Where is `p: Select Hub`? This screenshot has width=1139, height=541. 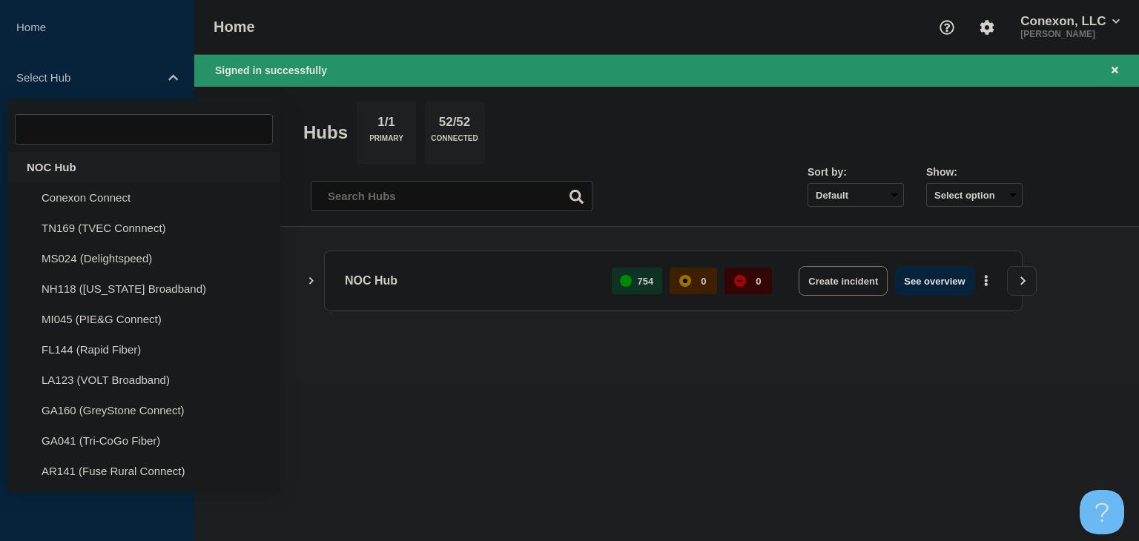 p: Select Hub is located at coordinates (87, 77).